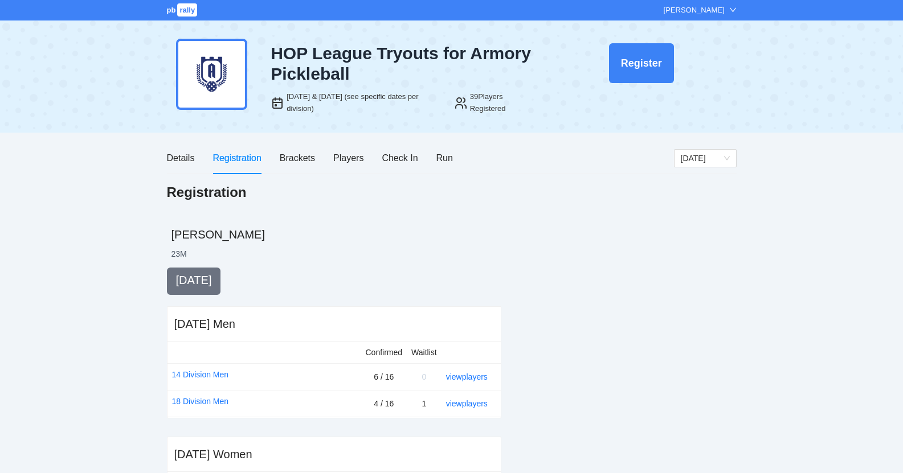 This screenshot has width=903, height=473. I want to click on div: Confirmed, so click(384, 353).